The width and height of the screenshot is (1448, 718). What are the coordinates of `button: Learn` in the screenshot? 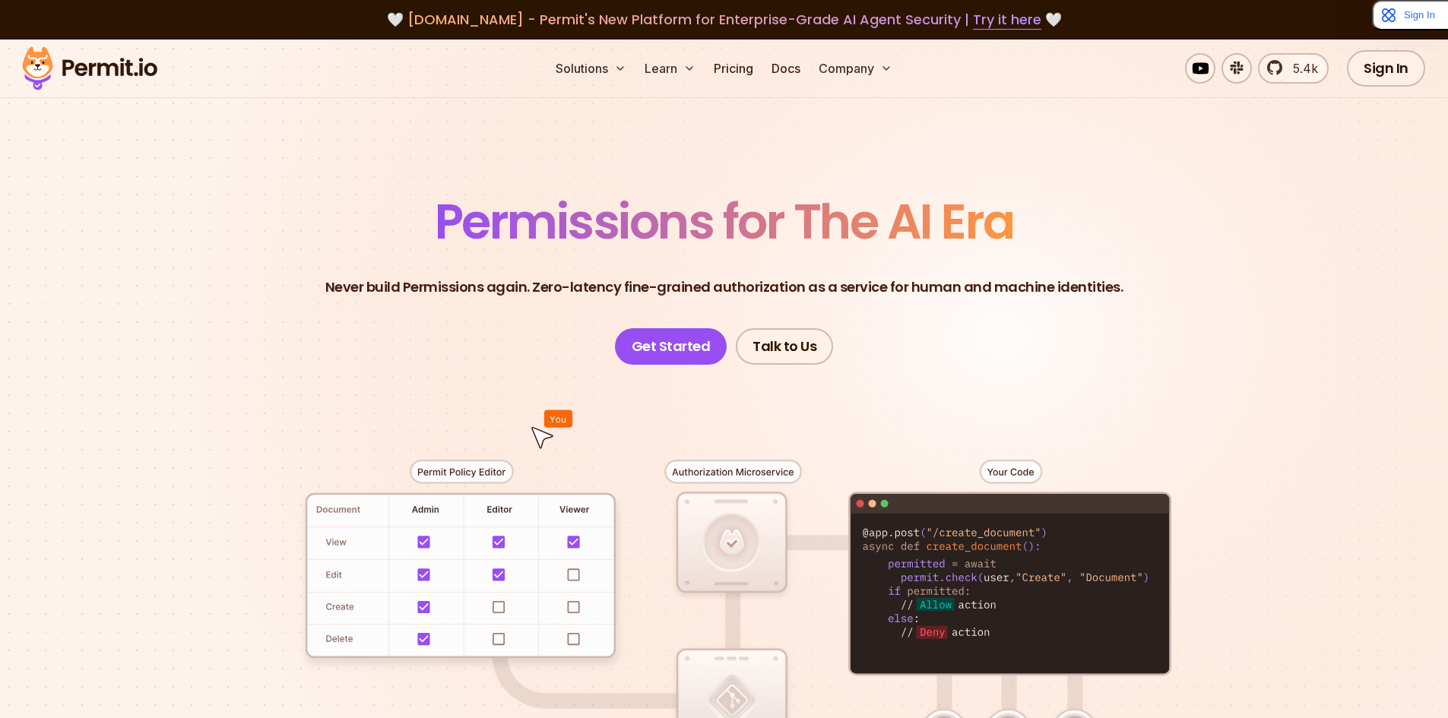 It's located at (670, 68).